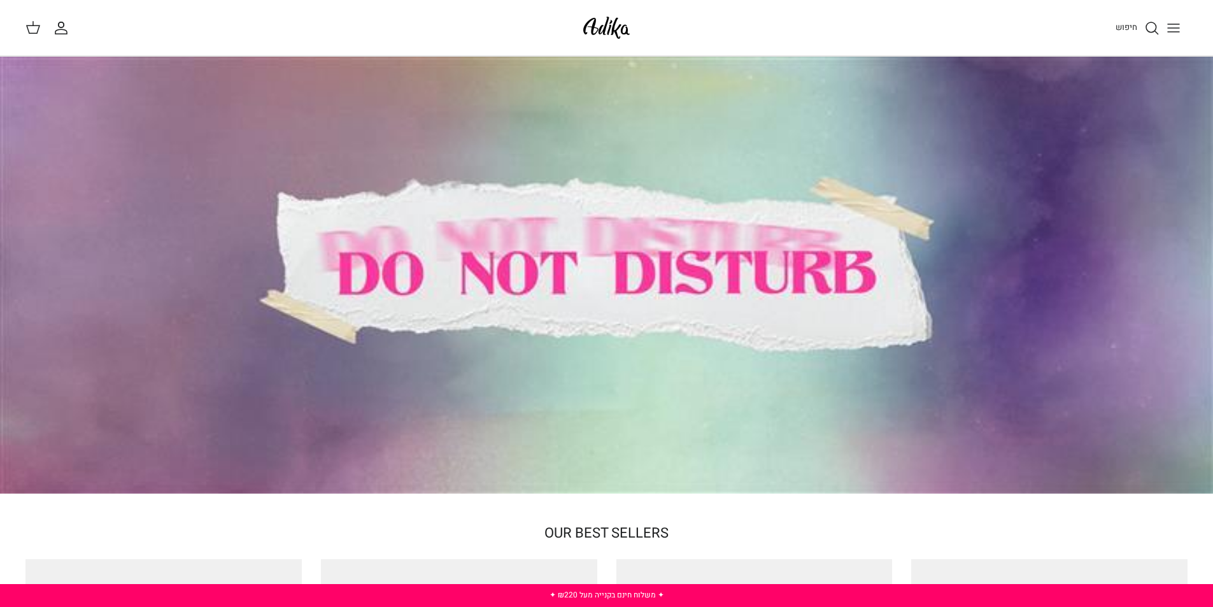 Image resolution: width=1213 pixels, height=607 pixels. Describe the element at coordinates (606, 533) in the screenshot. I see `a: OUR BEST SELLERS` at that location.